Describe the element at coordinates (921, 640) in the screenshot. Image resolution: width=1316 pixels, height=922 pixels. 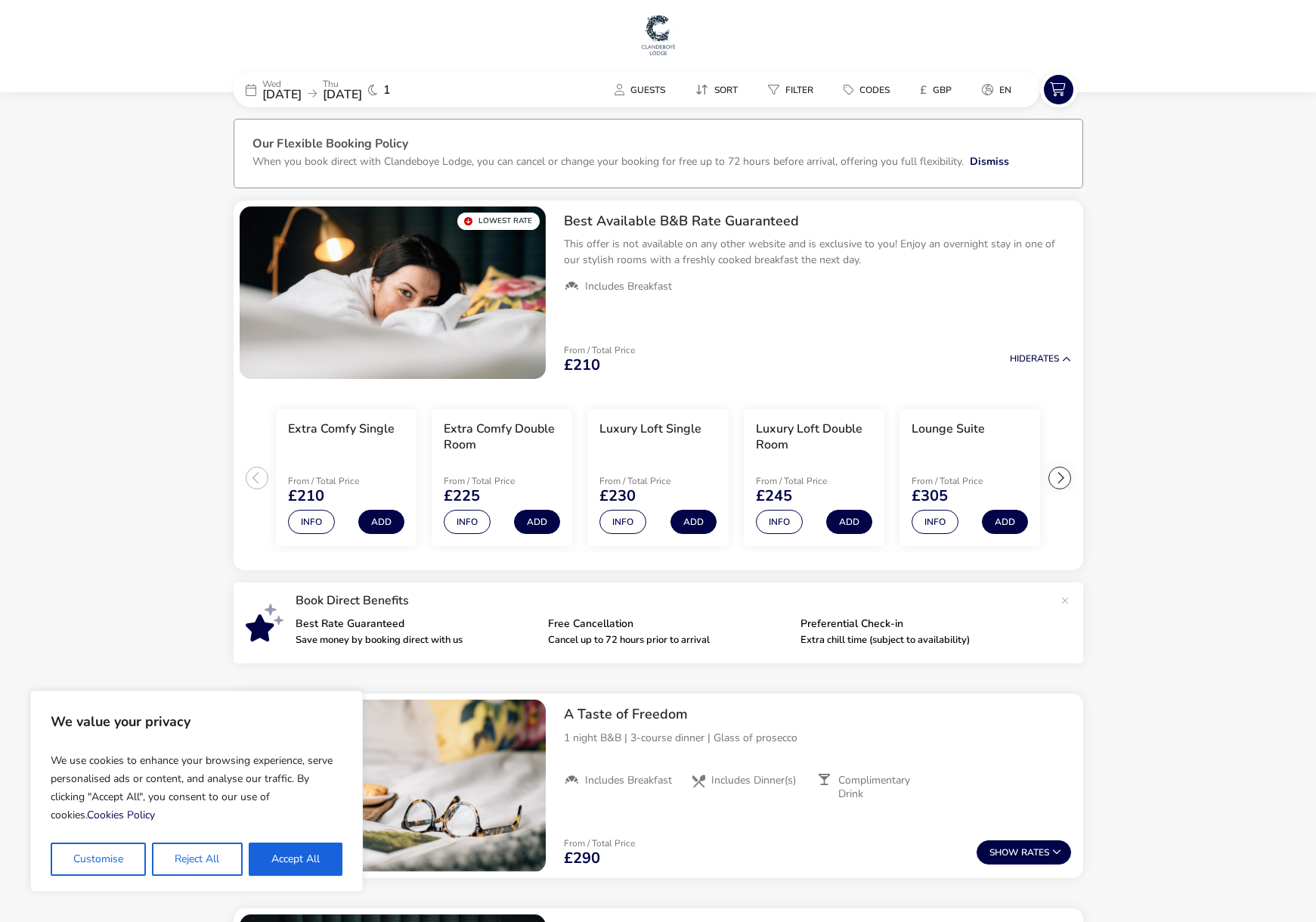
I see `p: Extra chill time (subject to availability)` at that location.